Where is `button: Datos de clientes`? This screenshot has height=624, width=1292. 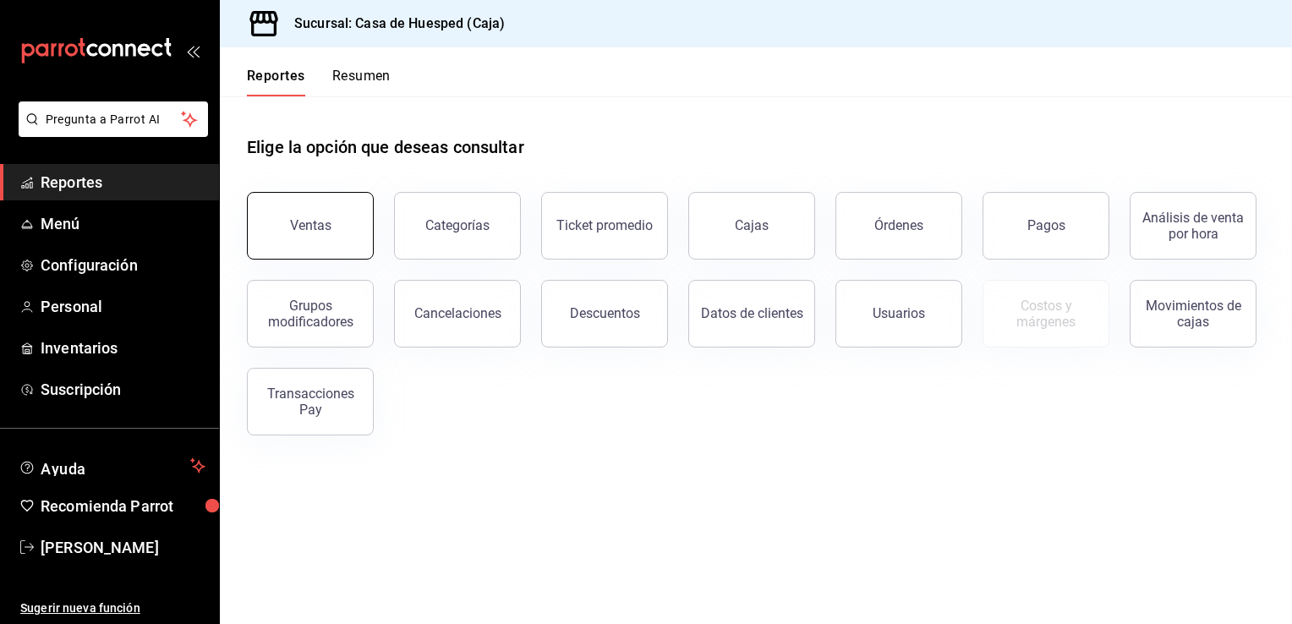 button: Datos de clientes is located at coordinates (752, 314).